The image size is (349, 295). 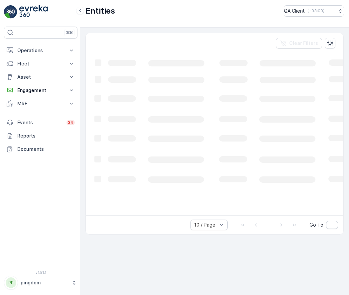 I want to click on button: PPpingdom, so click(x=41, y=283).